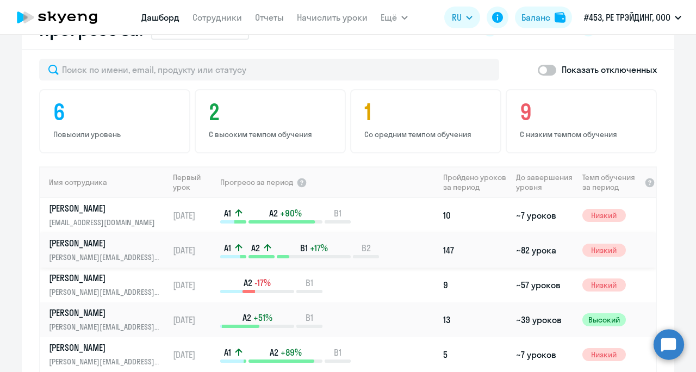 The width and height of the screenshot is (696, 372). What do you see at coordinates (462, 17) in the screenshot?
I see `button: RU` at bounding box center [462, 17].